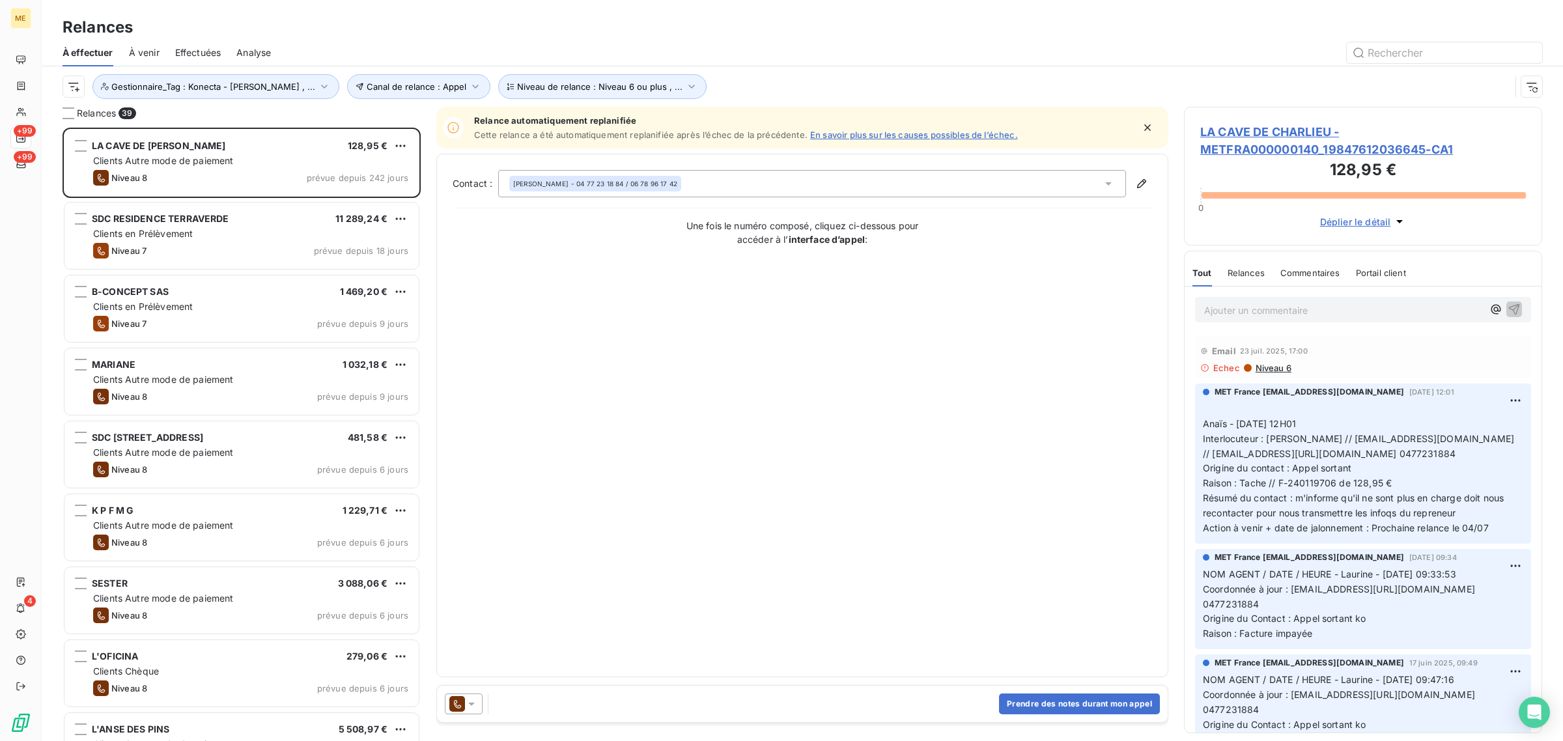  What do you see at coordinates (1444, 53) in the screenshot?
I see `input: Rechercher` at bounding box center [1444, 53].